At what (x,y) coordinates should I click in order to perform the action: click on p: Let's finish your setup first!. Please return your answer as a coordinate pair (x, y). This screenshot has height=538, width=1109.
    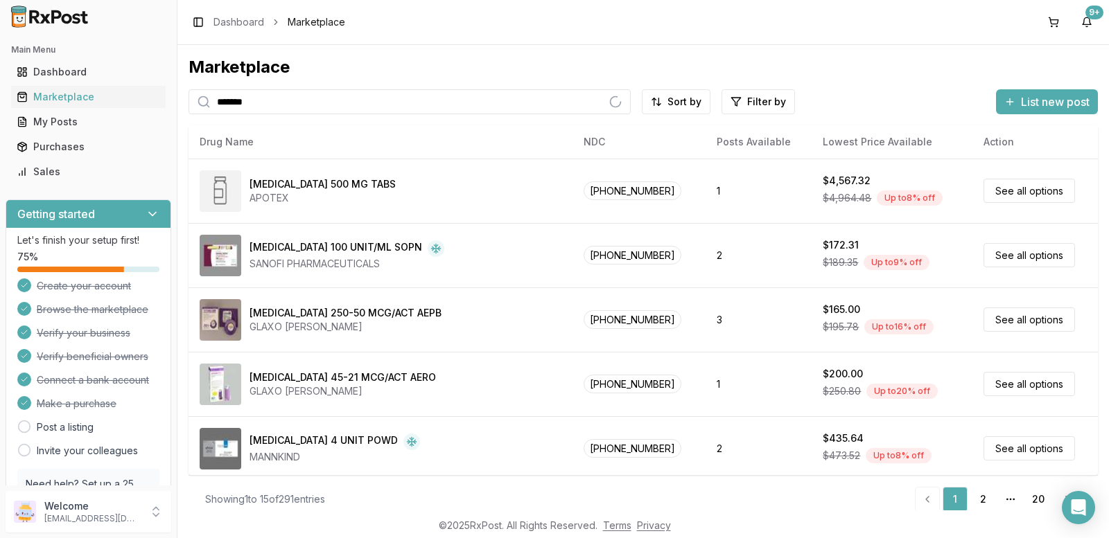
    Looking at the image, I should click on (88, 240).